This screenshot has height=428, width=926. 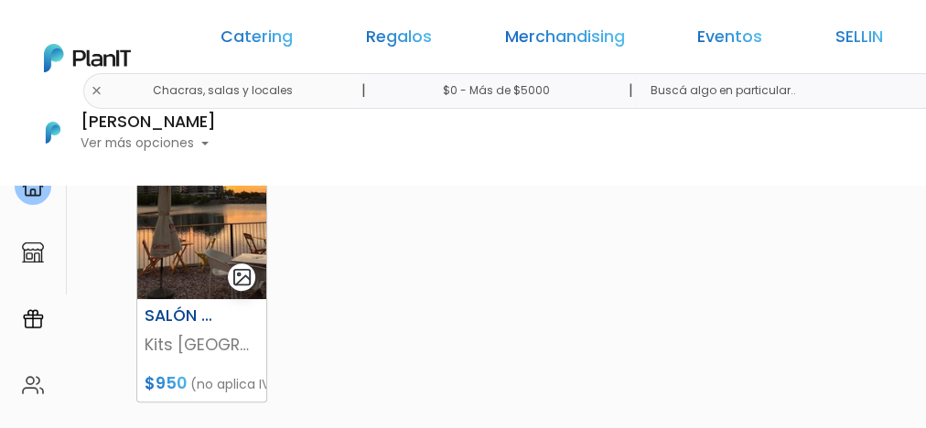 What do you see at coordinates (564, 40) in the screenshot?
I see `a: Merchandising` at bounding box center [564, 40].